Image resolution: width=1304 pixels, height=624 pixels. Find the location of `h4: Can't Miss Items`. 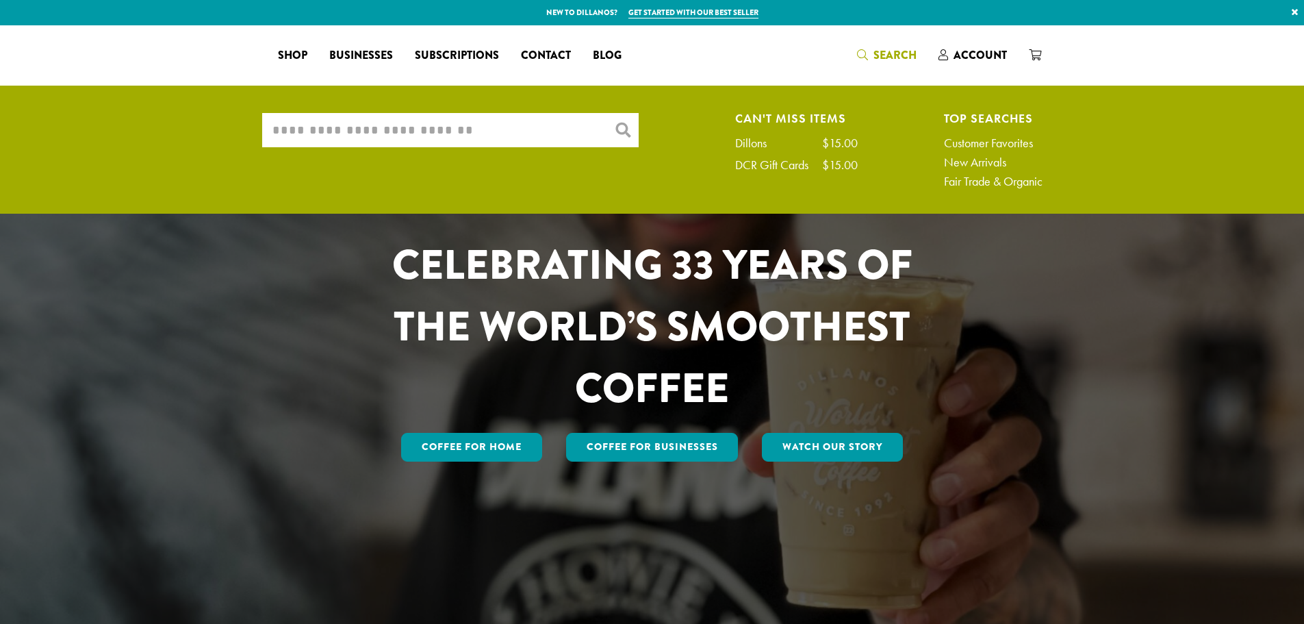

h4: Can't Miss Items is located at coordinates (796, 118).